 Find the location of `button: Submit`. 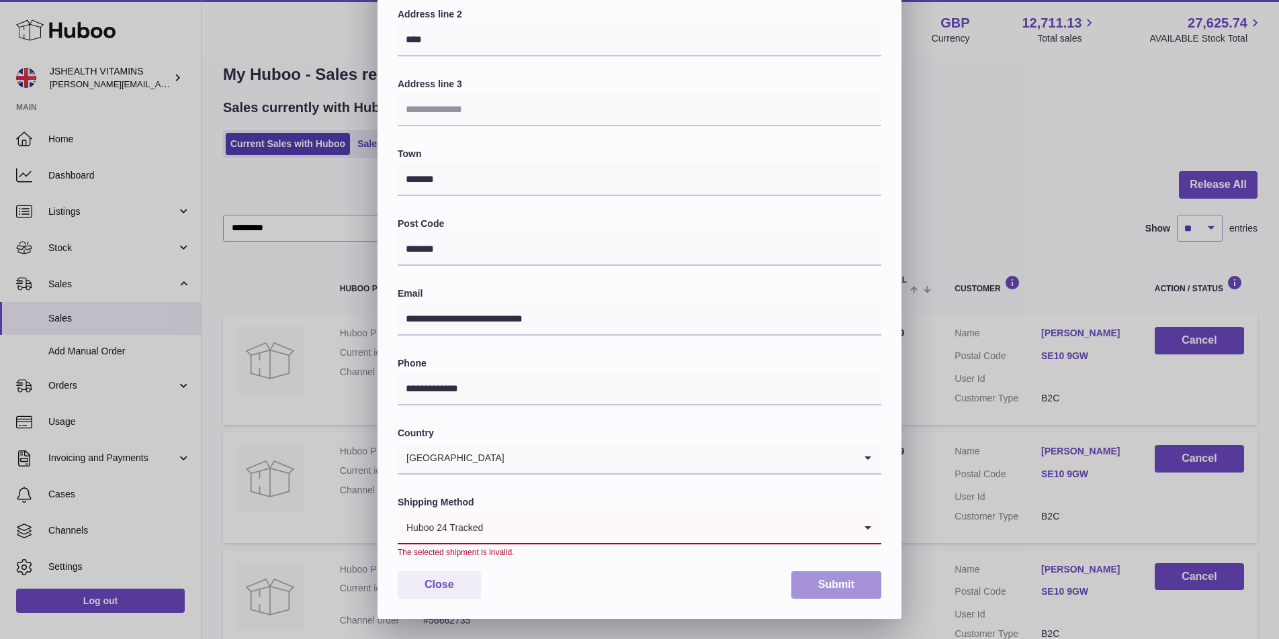

button: Submit is located at coordinates (836, 585).